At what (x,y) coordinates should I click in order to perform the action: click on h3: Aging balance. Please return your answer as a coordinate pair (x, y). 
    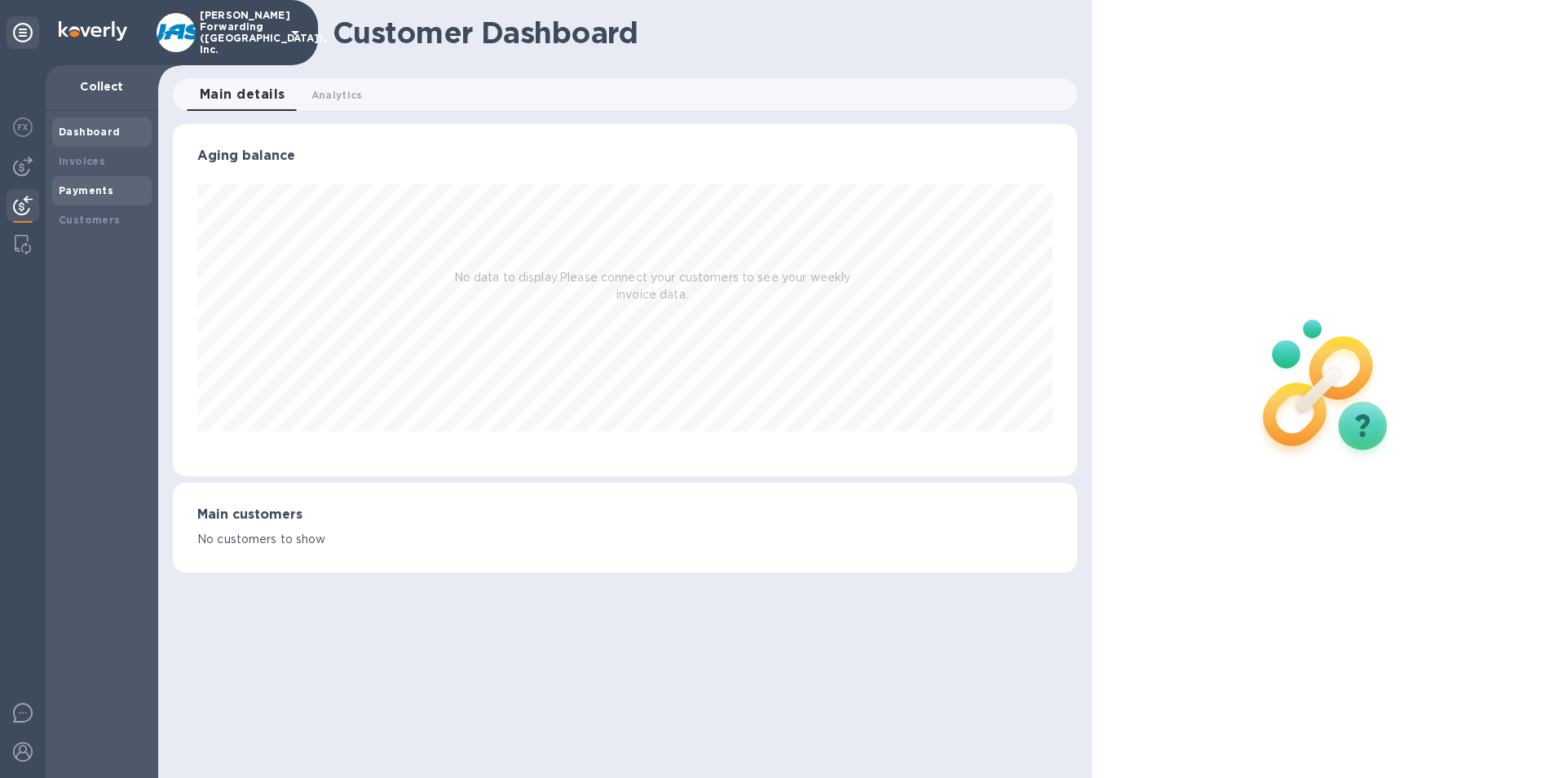
    Looking at the image, I should click on (625, 156).